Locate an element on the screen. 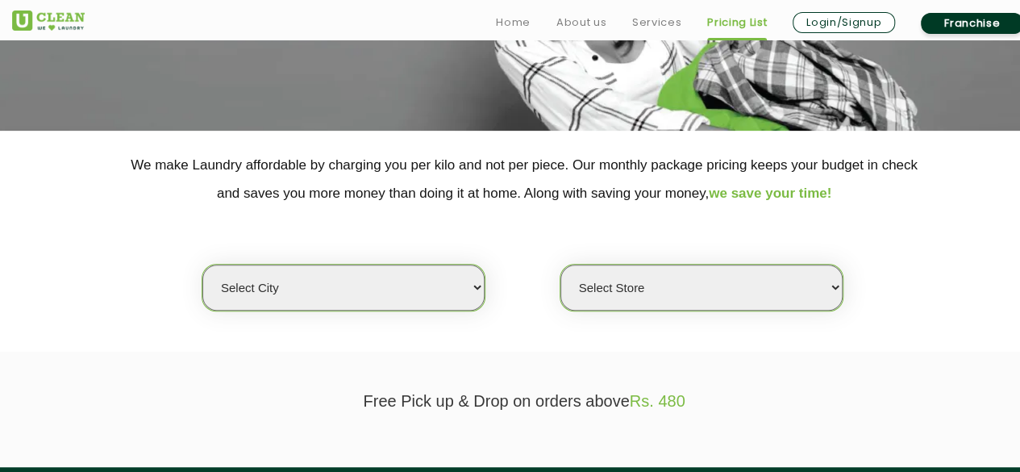 Image resolution: width=1020 pixels, height=472 pixels. a: Services is located at coordinates (657, 23).